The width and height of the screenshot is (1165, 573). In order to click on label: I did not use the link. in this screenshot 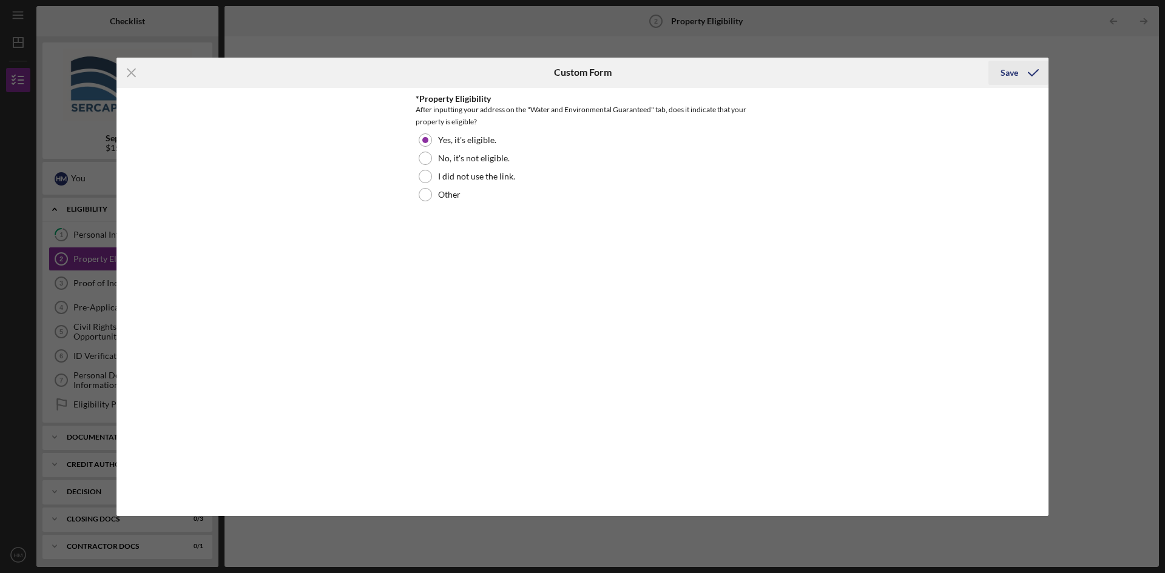, I will do `click(476, 177)`.